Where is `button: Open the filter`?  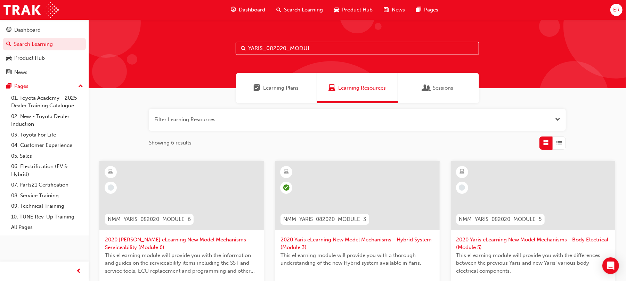
button: Open the filter is located at coordinates (557, 119).